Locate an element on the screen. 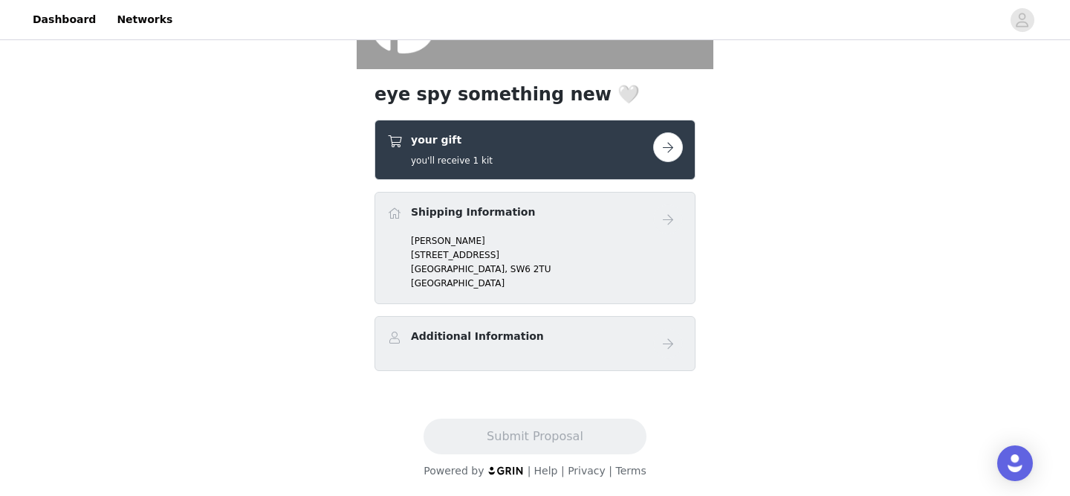  a: Networks is located at coordinates (144, 19).